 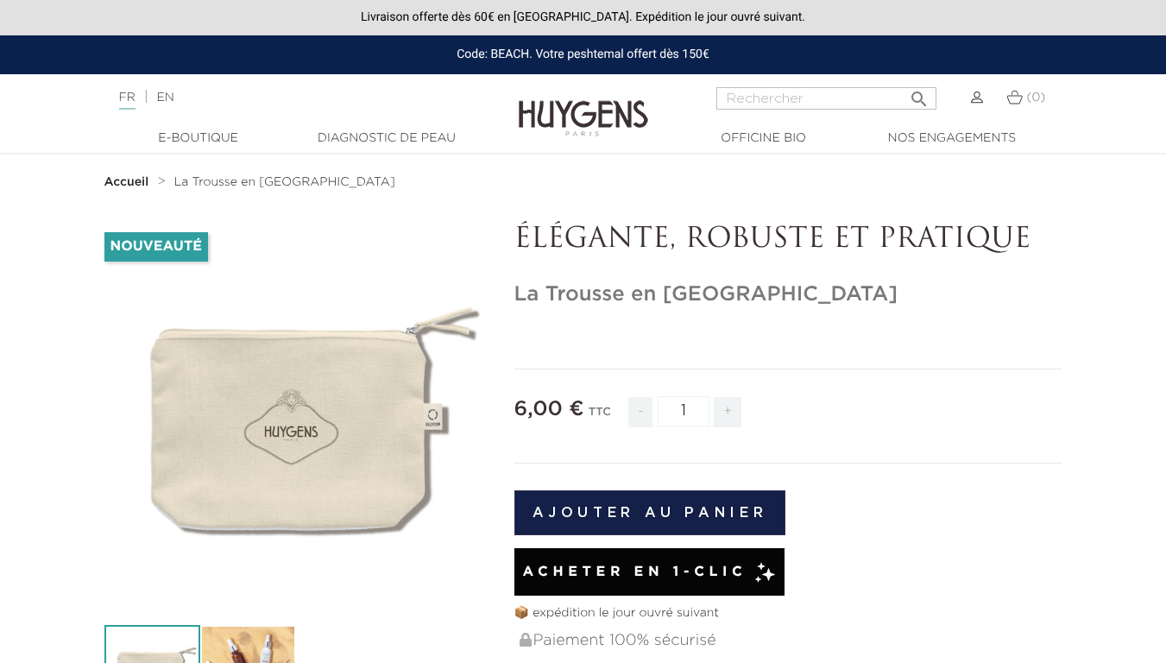 What do you see at coordinates (583, 105) in the screenshot?
I see `img: Huygens` at bounding box center [583, 105].